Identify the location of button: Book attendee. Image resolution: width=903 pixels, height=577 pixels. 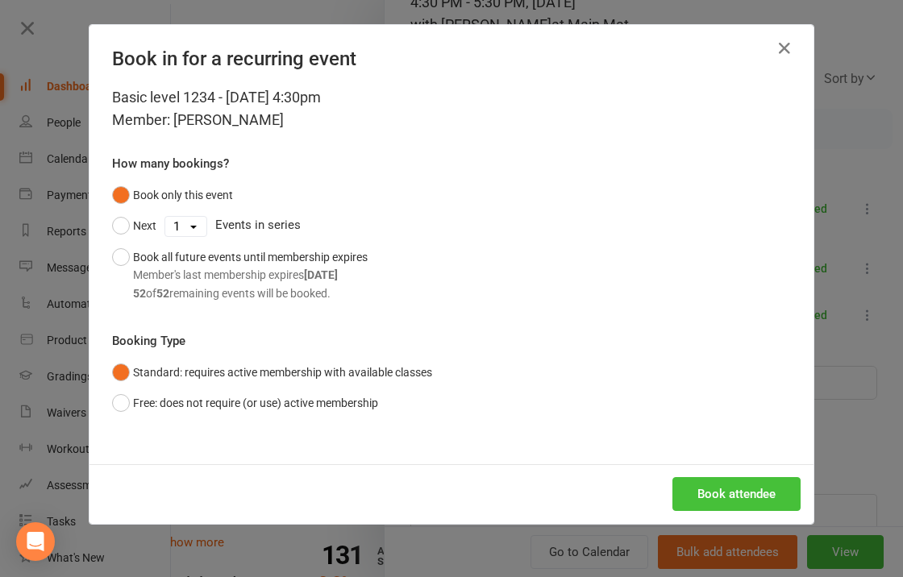
(736, 494).